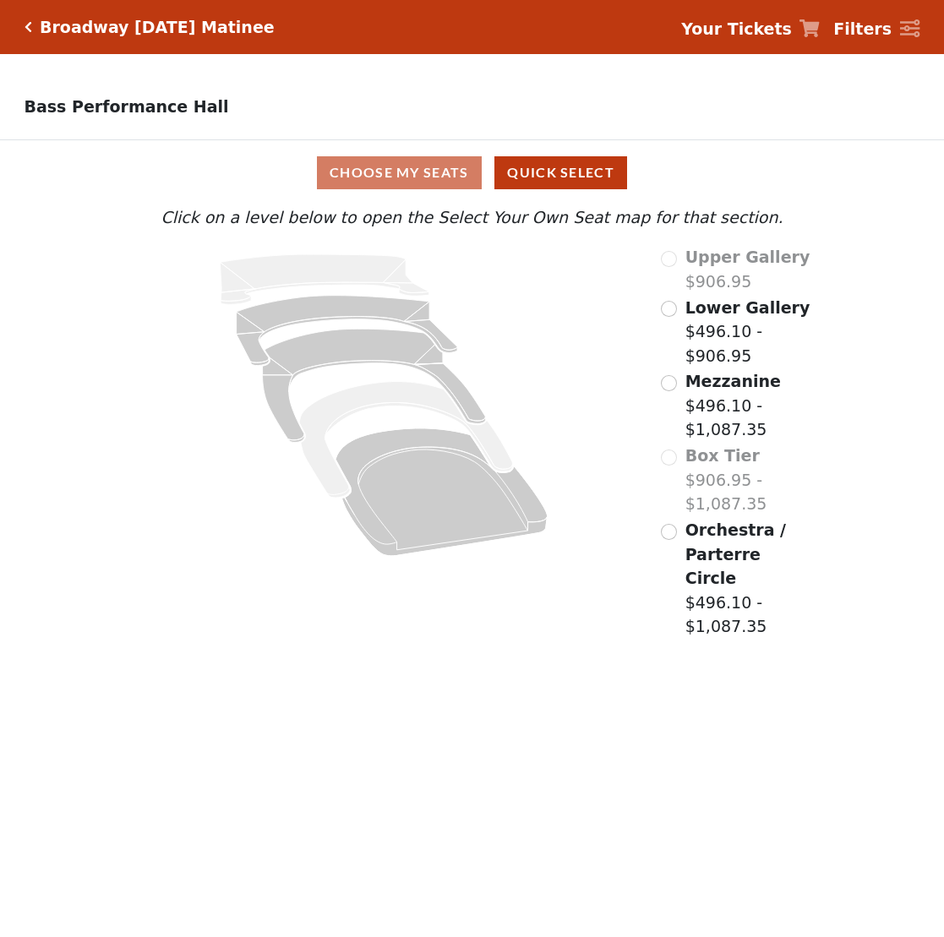 The image size is (944, 937). Describe the element at coordinates (324, 279) in the screenshot. I see `path: Upper Gallery - Seats Available: 0` at that location.